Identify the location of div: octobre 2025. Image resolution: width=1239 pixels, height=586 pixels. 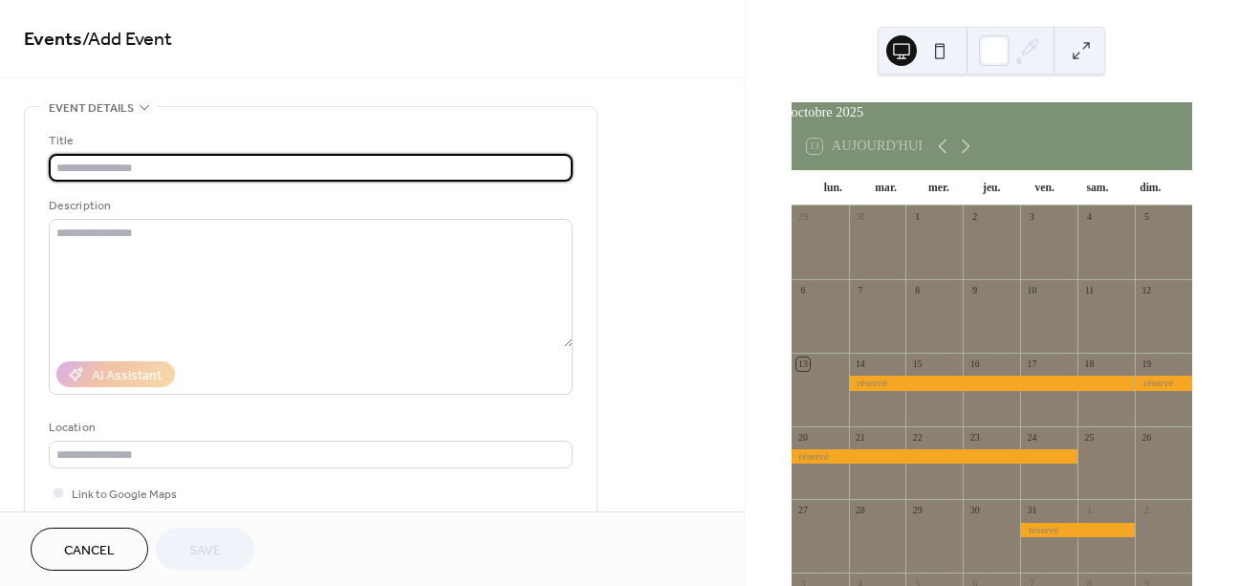
(991, 113).